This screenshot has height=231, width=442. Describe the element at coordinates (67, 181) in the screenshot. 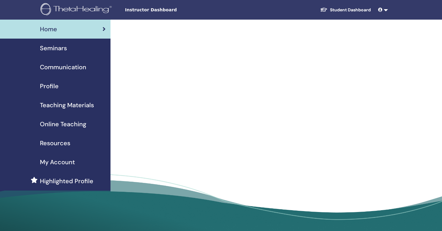

I see `span: Highlighted Profile` at that location.